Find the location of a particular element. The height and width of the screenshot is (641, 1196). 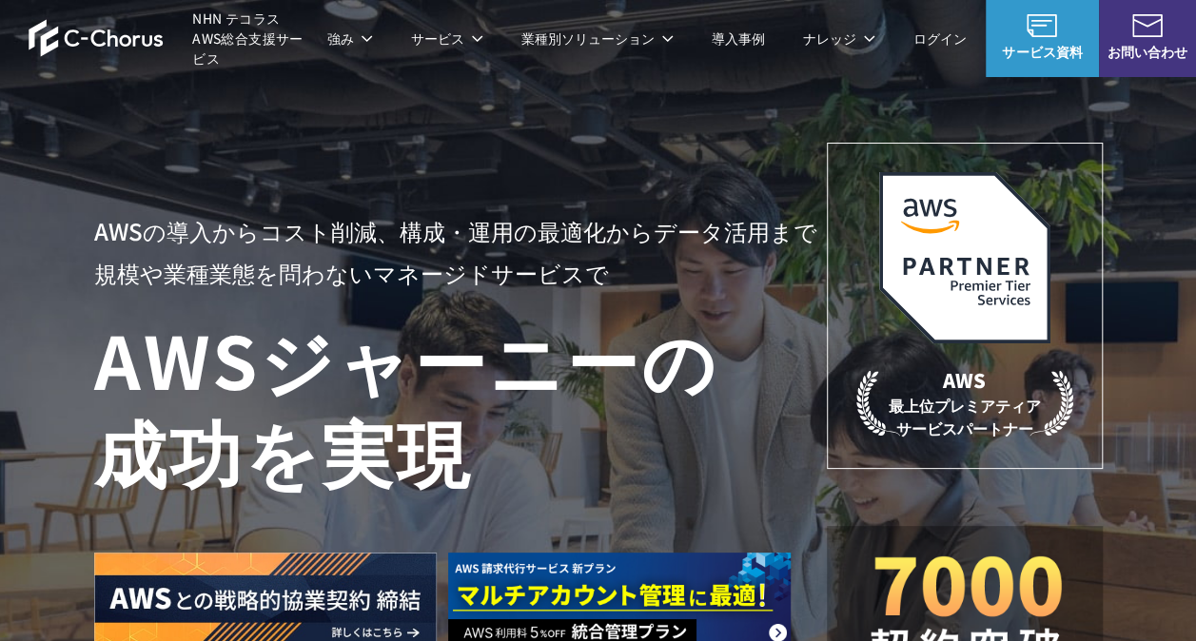

p: 強み is located at coordinates (350, 38).